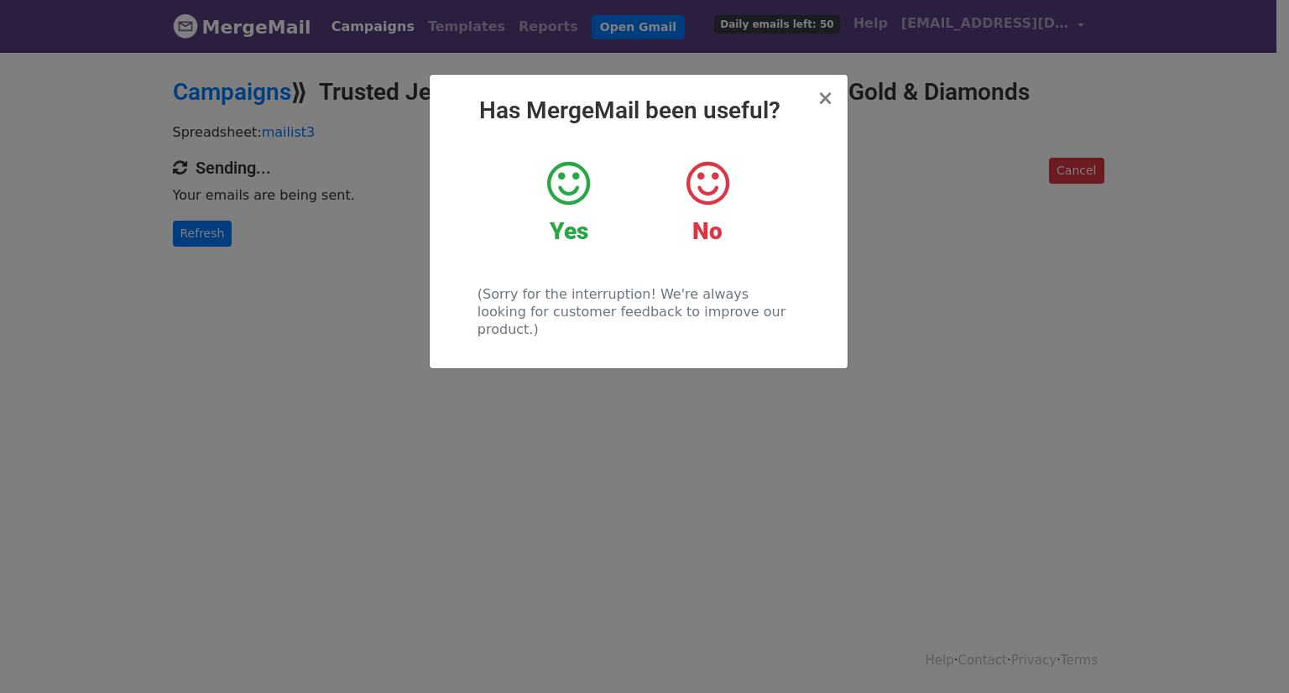  What do you see at coordinates (639, 111) in the screenshot?
I see `h2: Has MergeMail been useful?` at bounding box center [639, 111].